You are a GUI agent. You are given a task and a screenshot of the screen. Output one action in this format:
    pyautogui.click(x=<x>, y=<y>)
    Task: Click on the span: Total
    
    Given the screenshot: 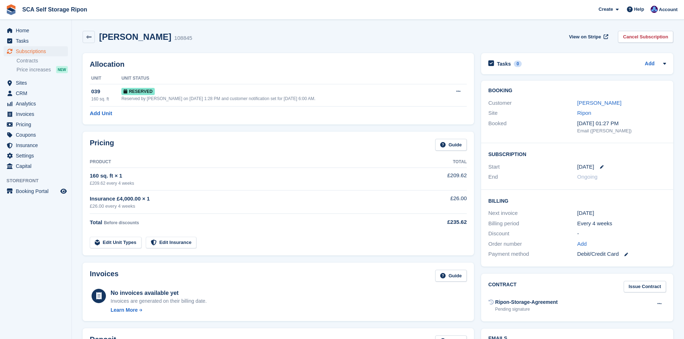 What is the action you would take?
    pyautogui.click(x=96, y=222)
    